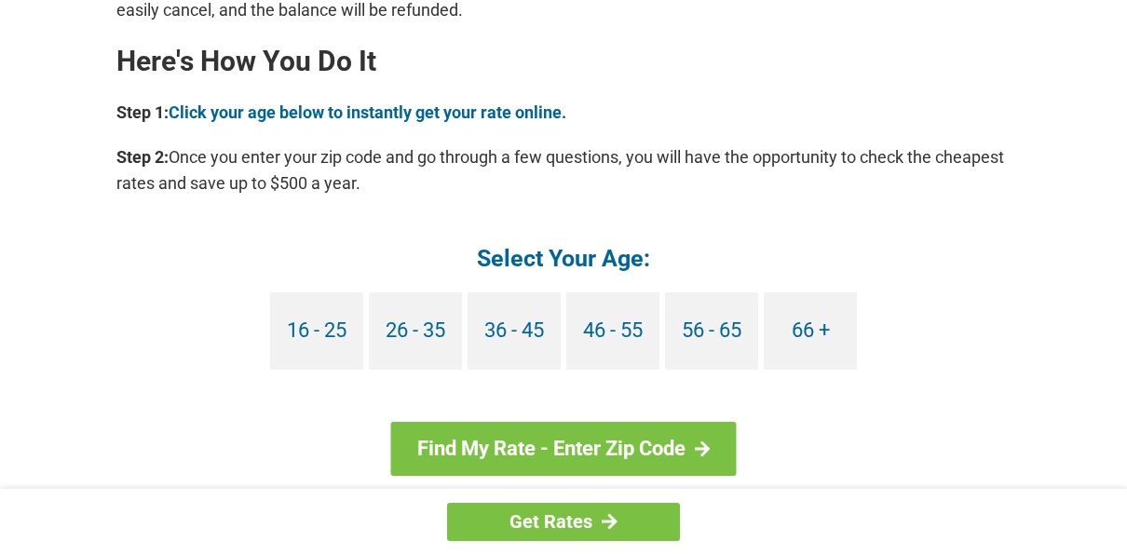 This screenshot has width=1127, height=555. What do you see at coordinates (415, 331) in the screenshot?
I see `a: 26 - 35` at bounding box center [415, 331].